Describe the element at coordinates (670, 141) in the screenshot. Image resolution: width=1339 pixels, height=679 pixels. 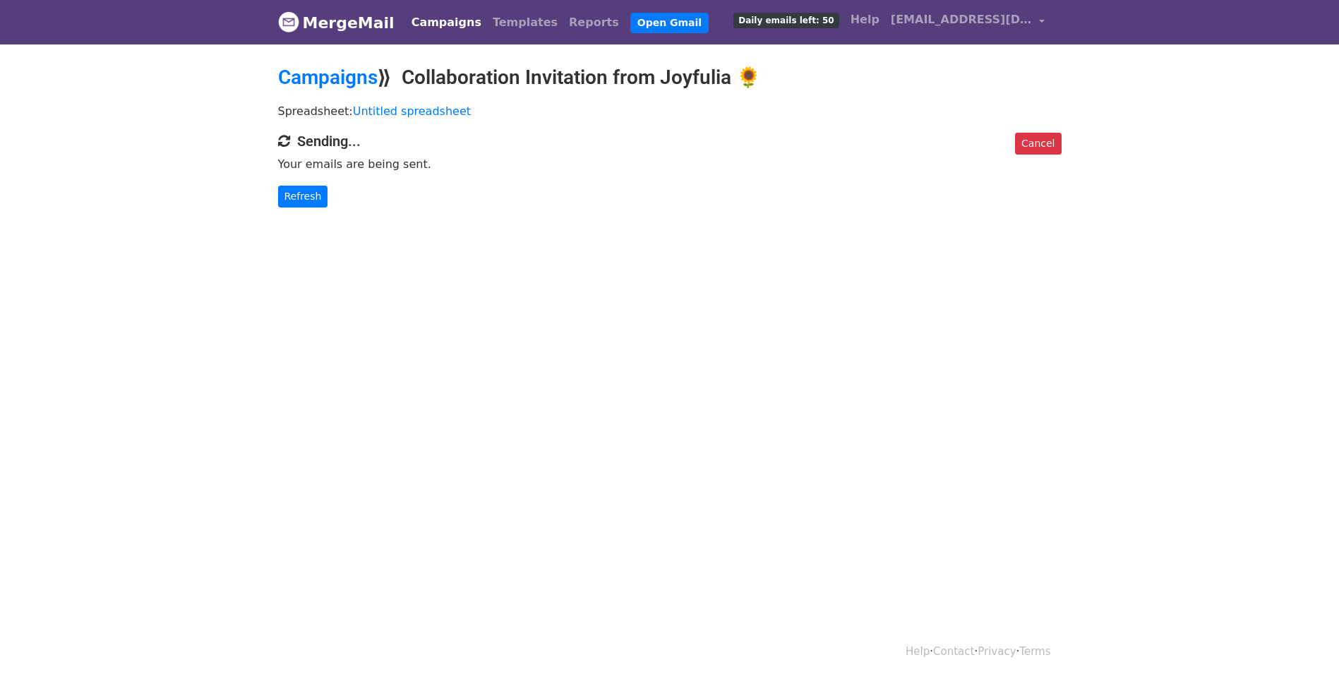
I see `h4: Sending...` at that location.